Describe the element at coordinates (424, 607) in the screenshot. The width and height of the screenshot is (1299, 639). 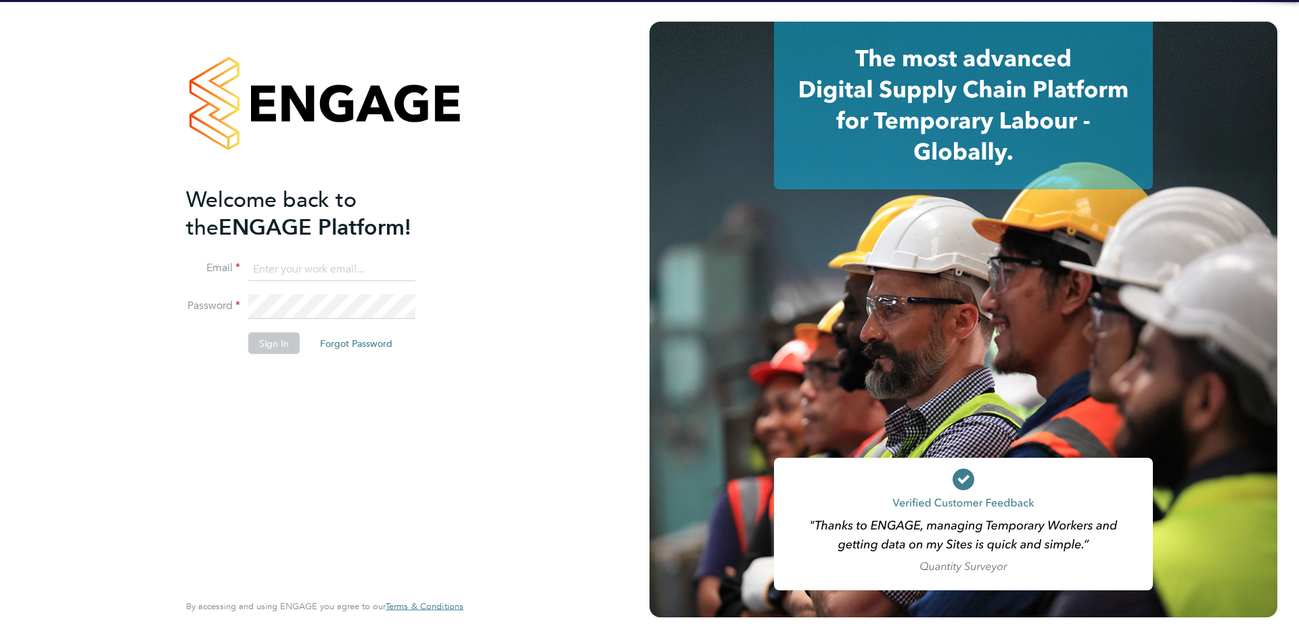
I see `a: Terms & Conditions` at that location.